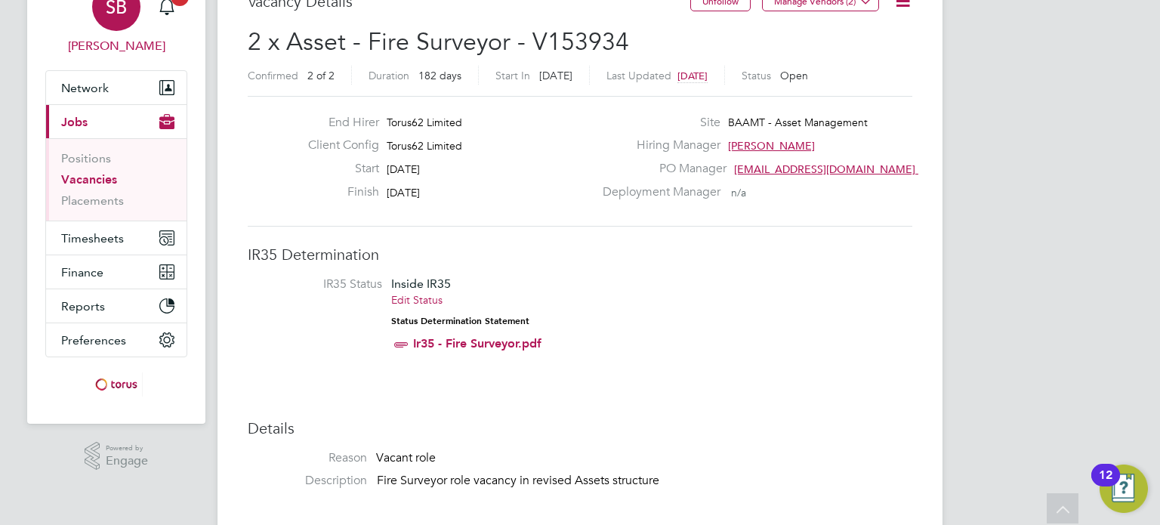  I want to click on label: Duration, so click(389, 76).